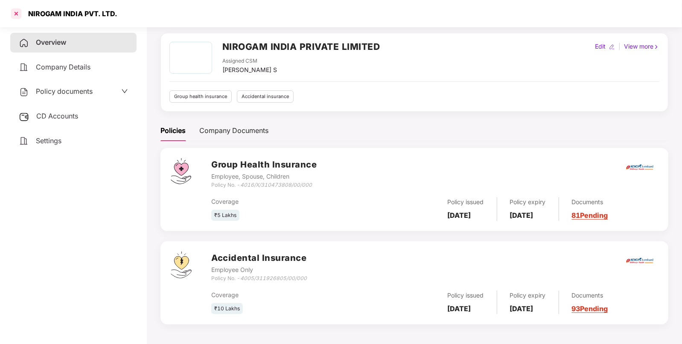 The image size is (682, 344). I want to click on span: CD Accounts, so click(57, 116).